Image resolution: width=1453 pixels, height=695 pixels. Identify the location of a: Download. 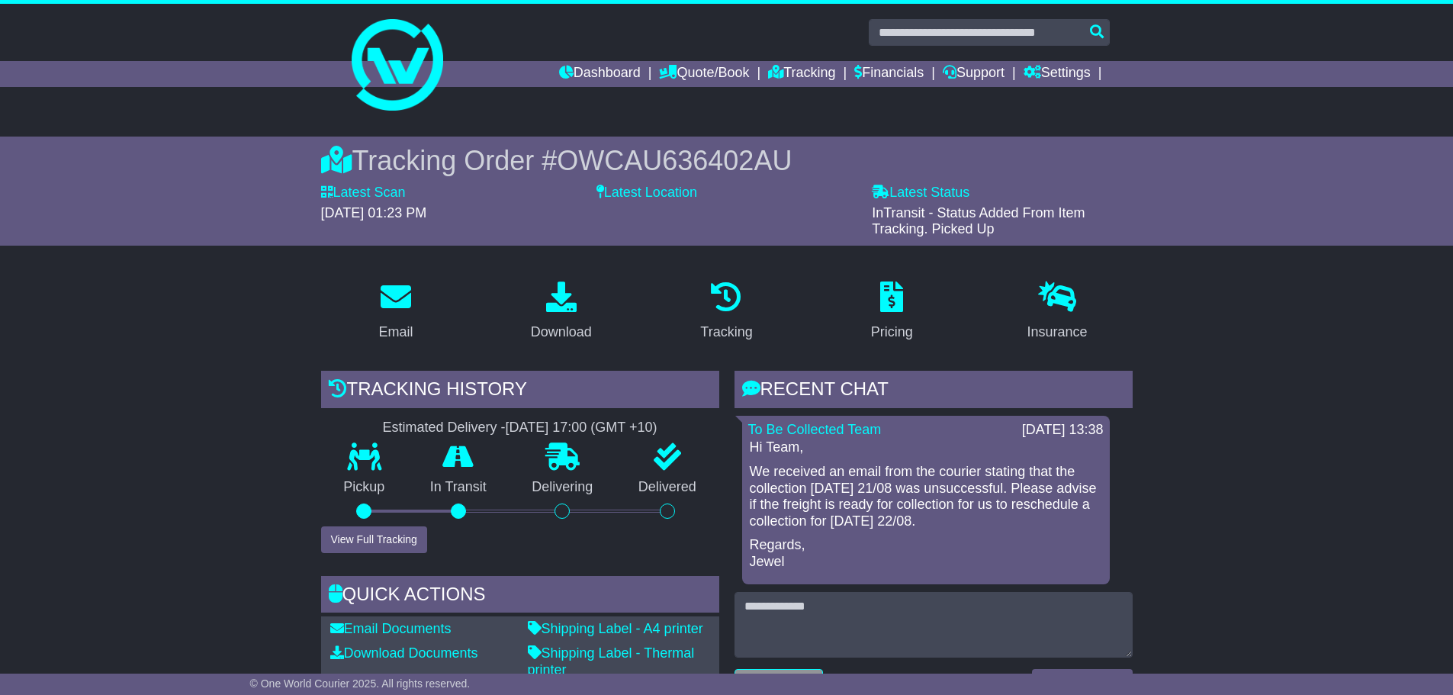
(562, 312).